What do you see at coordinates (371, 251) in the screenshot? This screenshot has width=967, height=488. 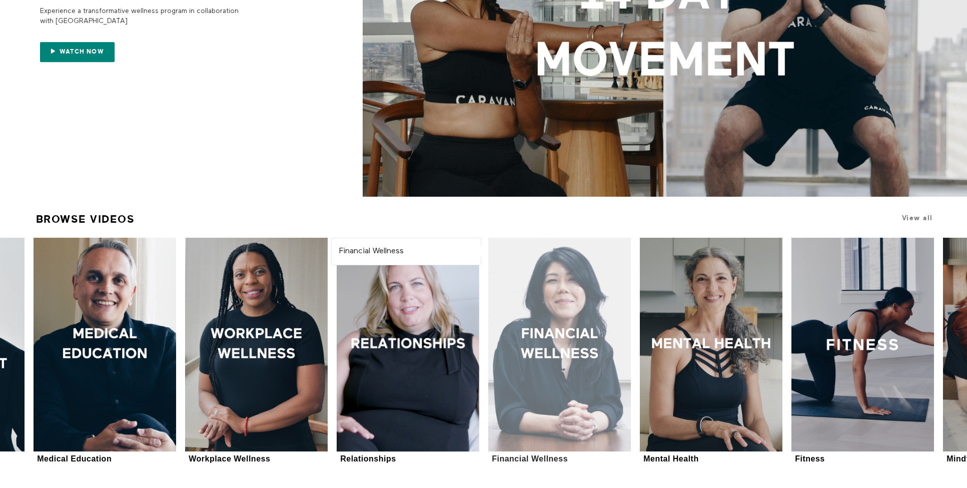 I see `strong: Financial Wellness` at bounding box center [371, 251].